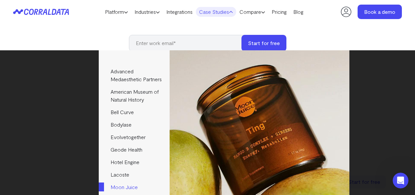 The height and width of the screenshot is (195, 415). I want to click on a: Evolvetogether, so click(134, 137).